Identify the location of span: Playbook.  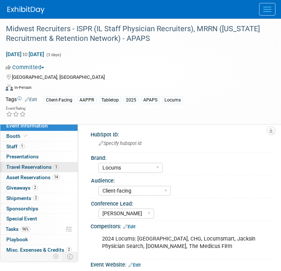
(17, 239).